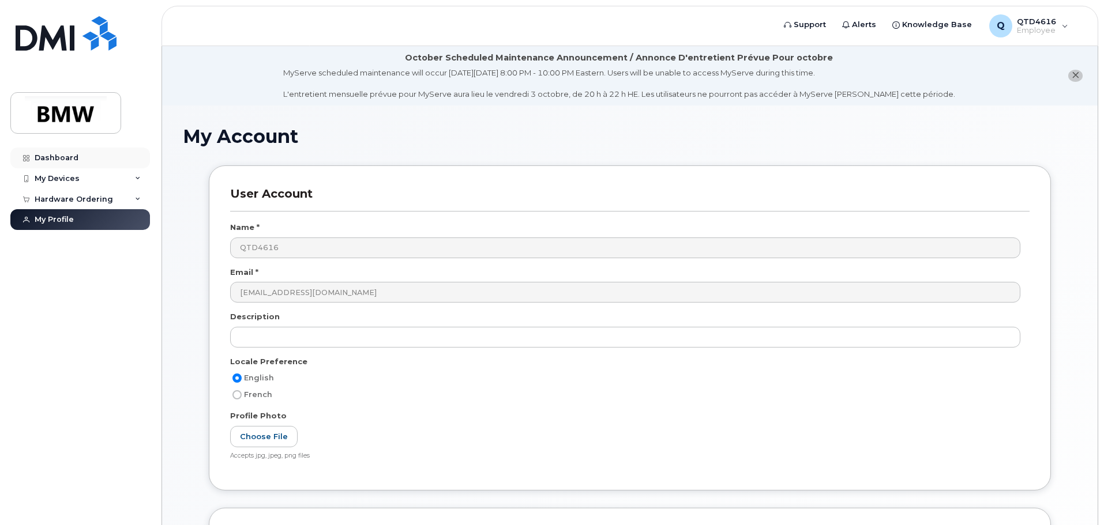 The image size is (1104, 525). I want to click on span: English, so click(259, 378).